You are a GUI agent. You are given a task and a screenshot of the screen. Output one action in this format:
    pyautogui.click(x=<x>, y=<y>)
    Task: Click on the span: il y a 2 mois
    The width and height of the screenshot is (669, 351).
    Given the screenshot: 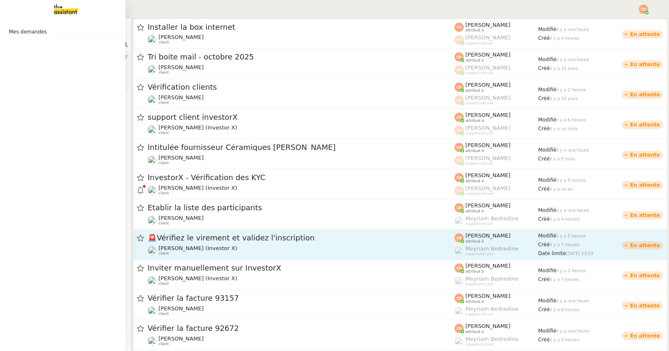 What is the action you would take?
    pyautogui.click(x=563, y=159)
    